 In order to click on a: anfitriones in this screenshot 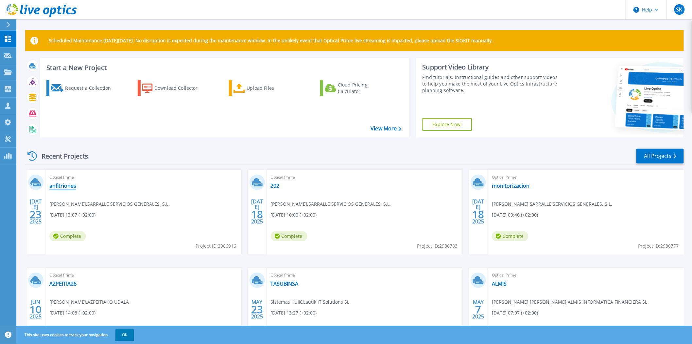, I will do `click(63, 186)`.